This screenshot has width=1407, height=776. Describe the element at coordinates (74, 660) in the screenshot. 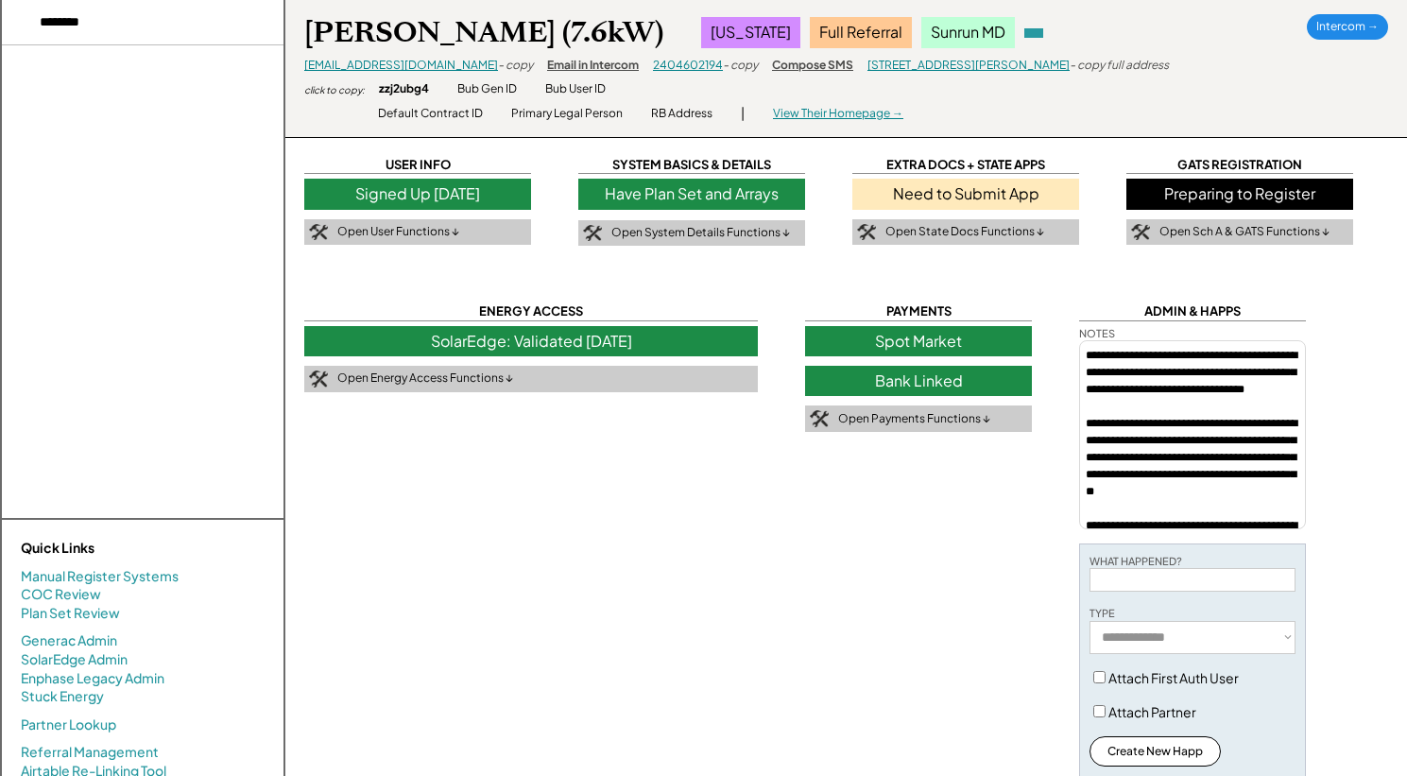

I see `a: SolarEdge Admin` at that location.